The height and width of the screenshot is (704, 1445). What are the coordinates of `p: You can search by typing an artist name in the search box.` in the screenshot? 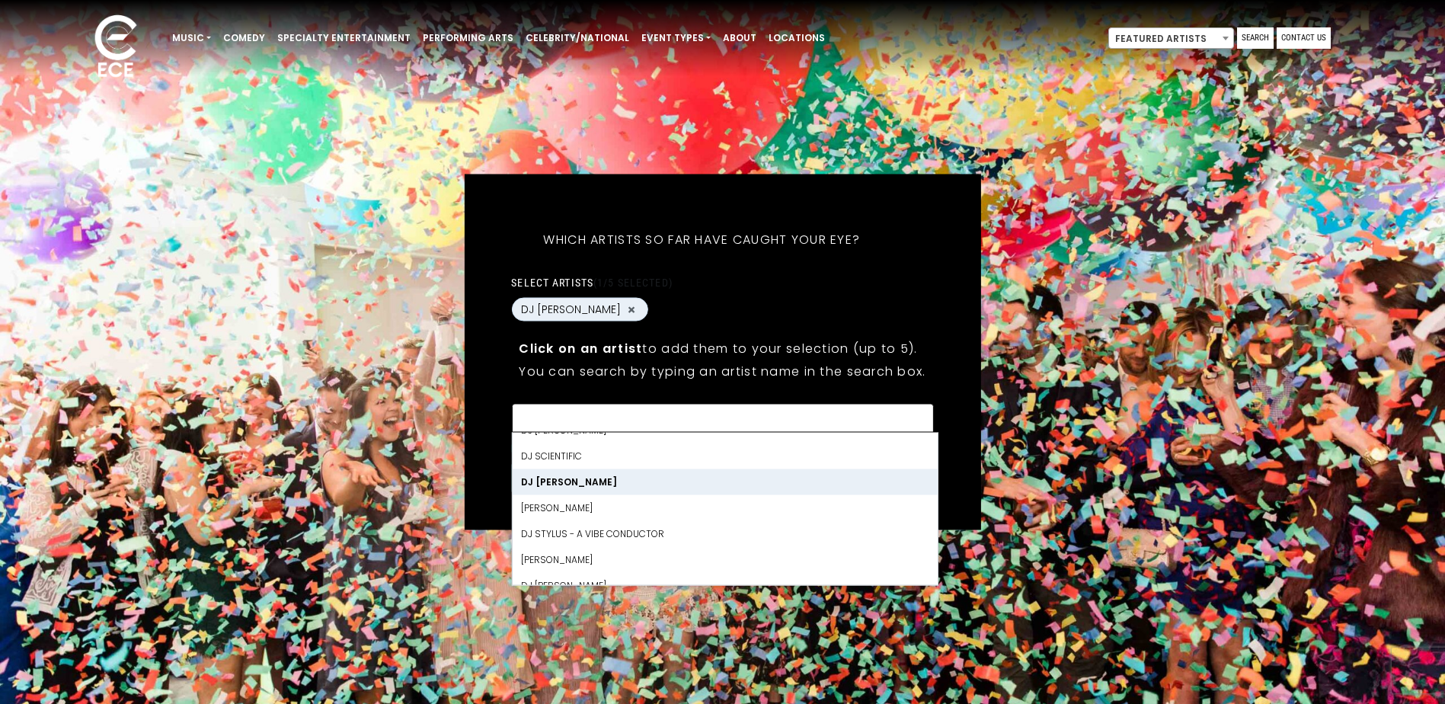 It's located at (722, 371).